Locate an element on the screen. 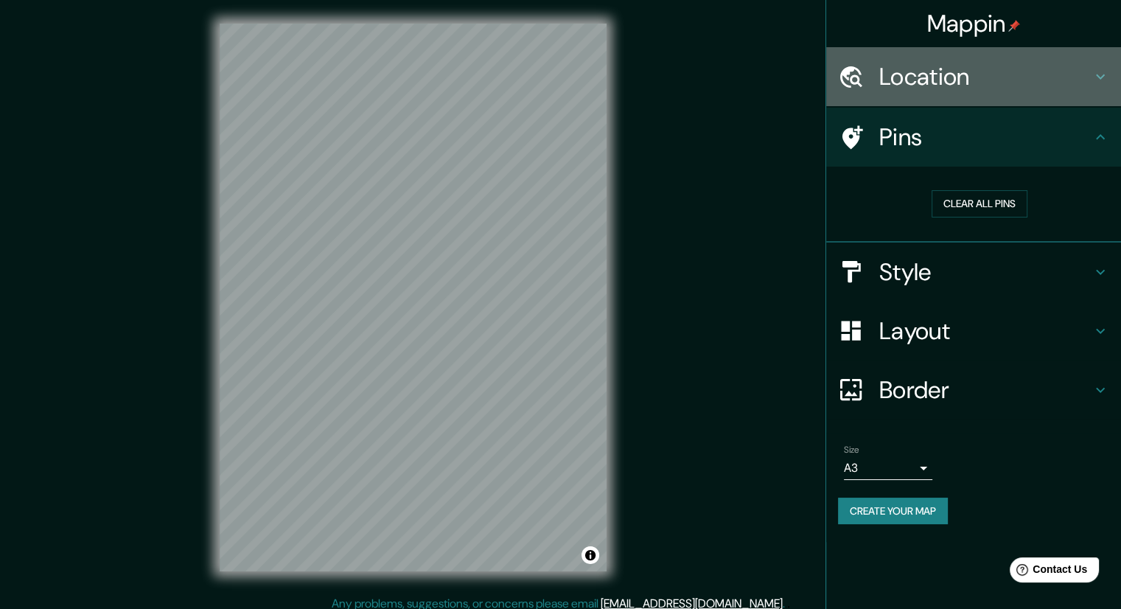 This screenshot has height=609, width=1121. h4: Pins is located at coordinates (985, 137).